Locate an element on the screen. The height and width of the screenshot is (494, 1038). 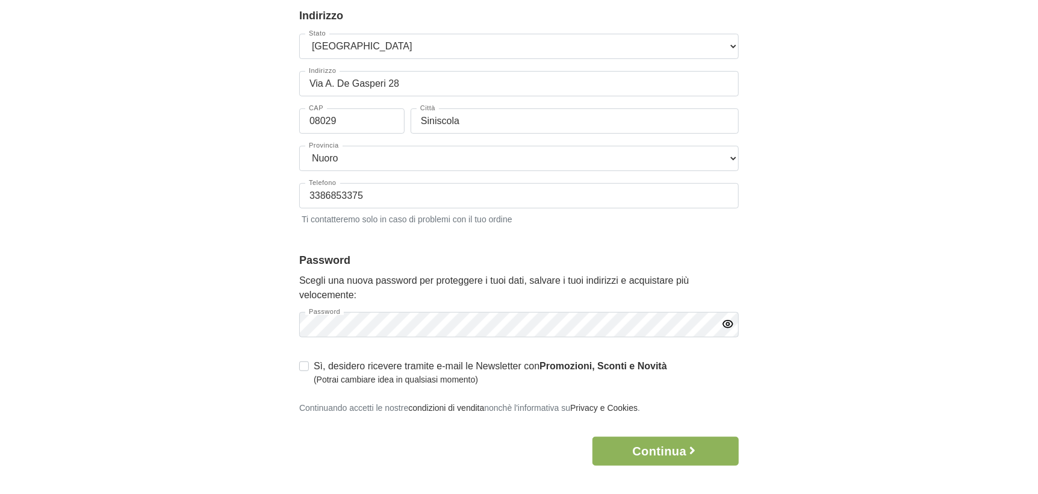
legend: Password is located at coordinates (519, 260).